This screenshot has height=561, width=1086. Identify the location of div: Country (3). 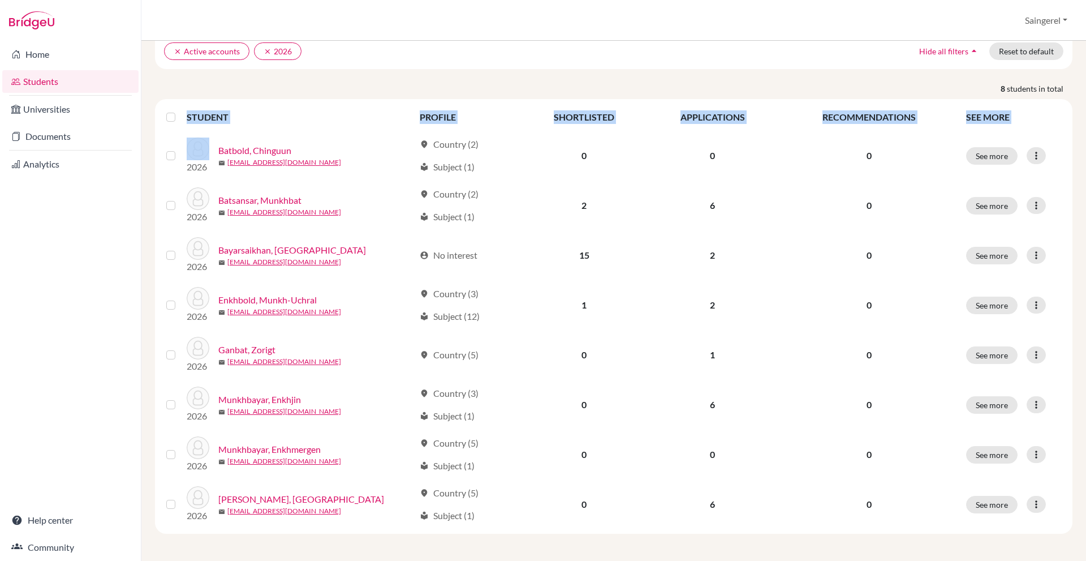
(449, 393).